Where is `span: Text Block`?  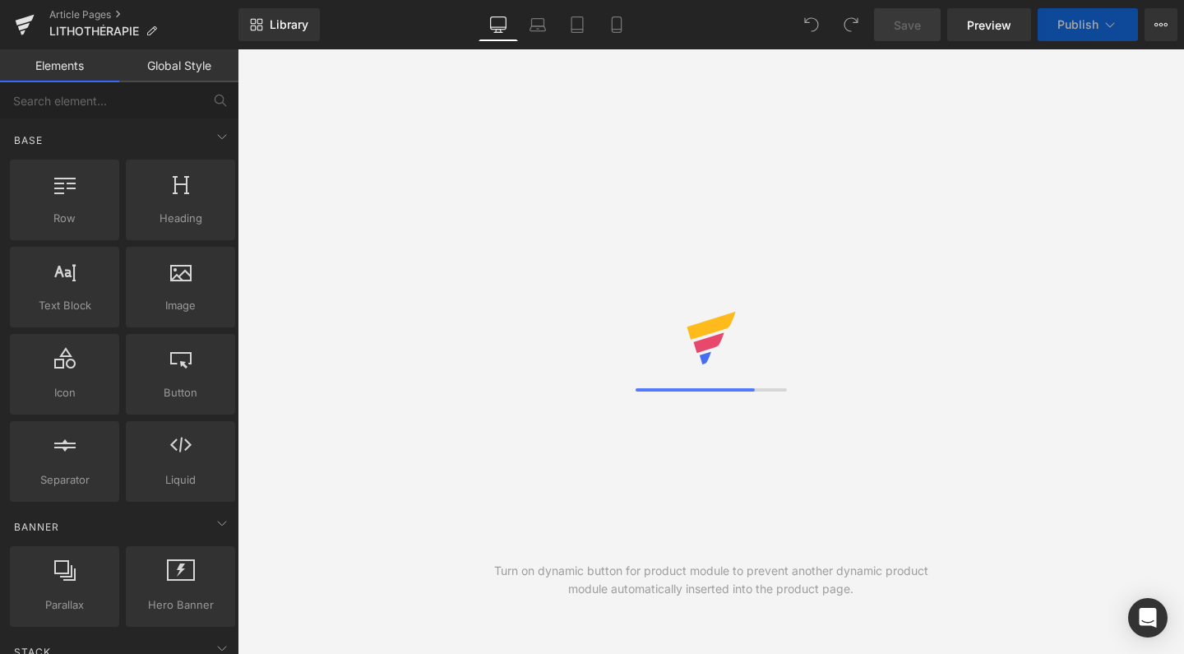 span: Text Block is located at coordinates (64, 305).